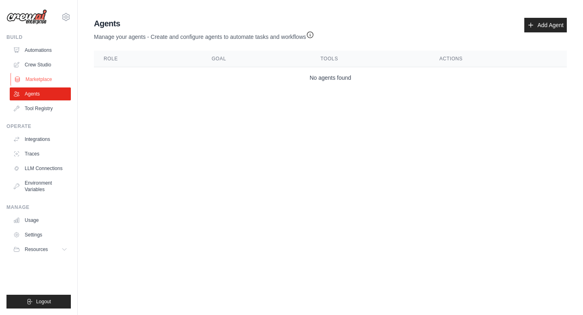 This screenshot has height=315, width=583. Describe the element at coordinates (36, 250) in the screenshot. I see `span: Resources` at that location.